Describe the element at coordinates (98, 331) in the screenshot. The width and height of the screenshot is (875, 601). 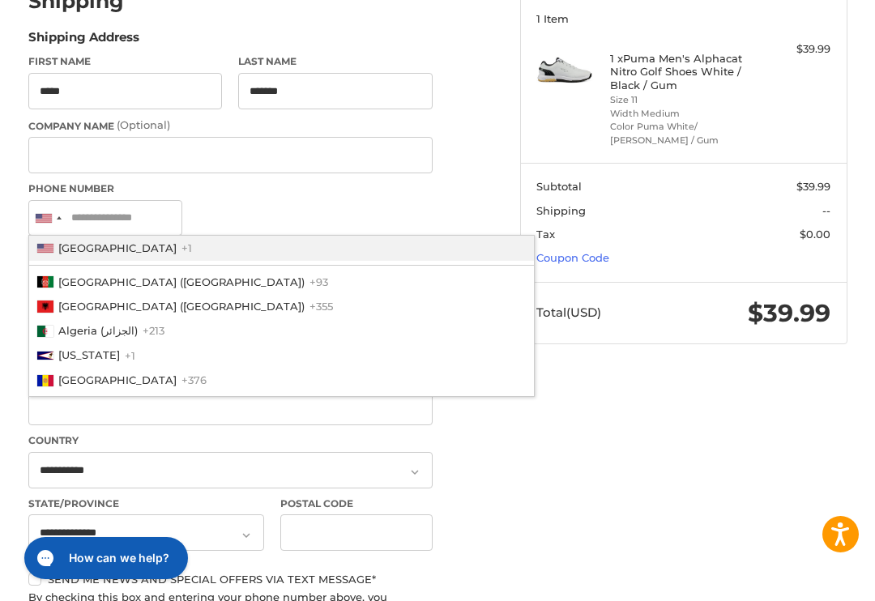
I see `span: Algeria (‫الجزائر‬‎)` at that location.